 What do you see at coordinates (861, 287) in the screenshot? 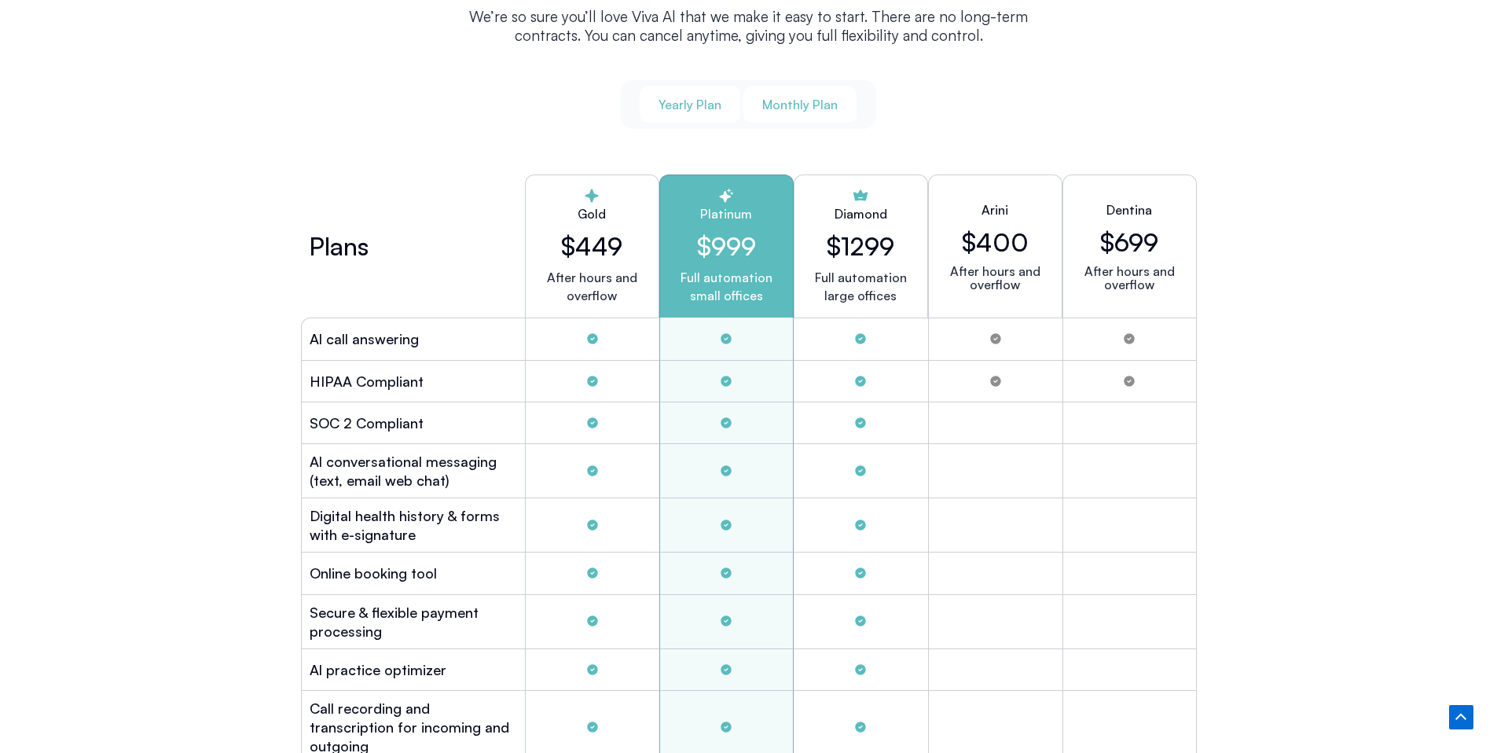
I see `p: Full automation large offices` at bounding box center [861, 287].